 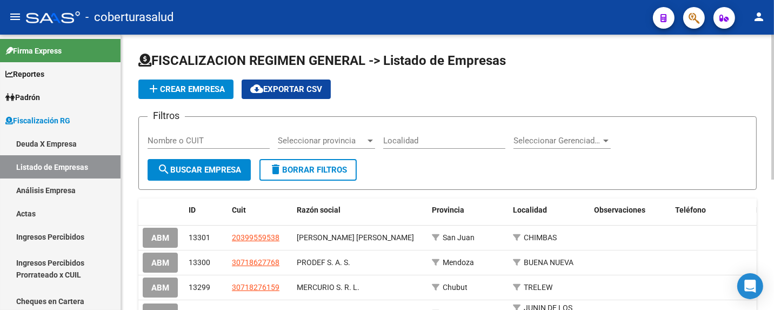 I want to click on span: Teléfono, so click(x=690, y=210).